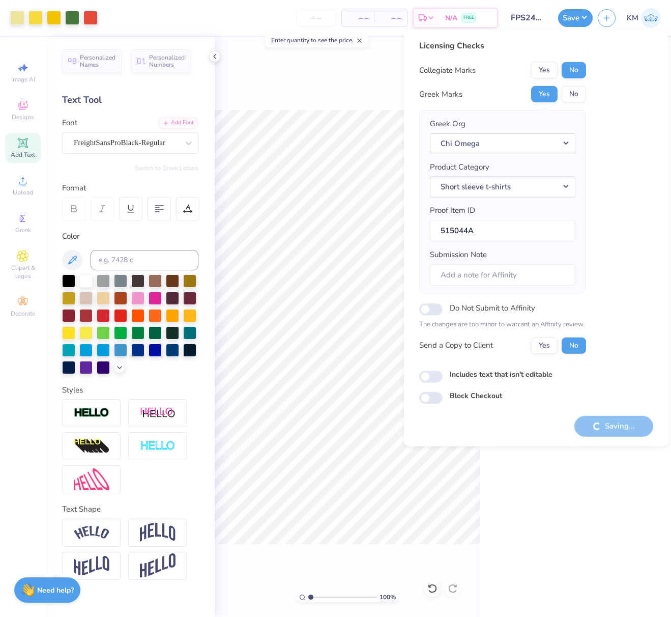 The image size is (671, 617). Describe the element at coordinates (448, 124) in the screenshot. I see `label: Greek Org` at that location.